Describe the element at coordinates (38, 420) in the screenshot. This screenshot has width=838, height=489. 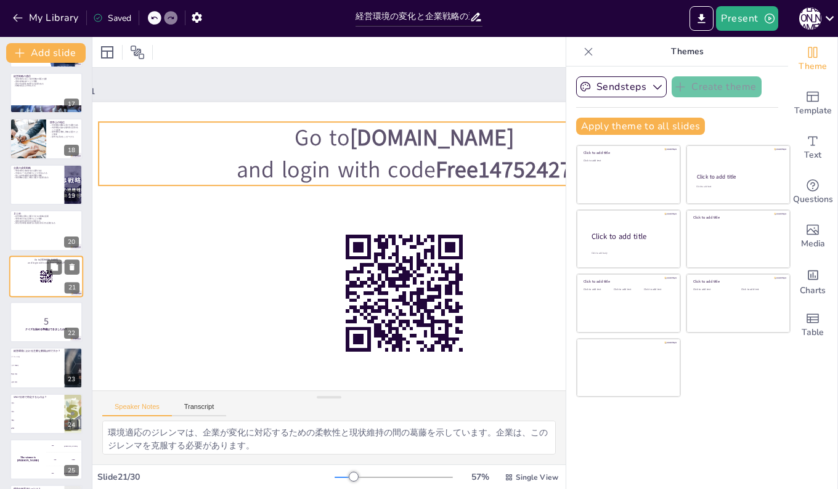
I see `span: 機会` at that location.